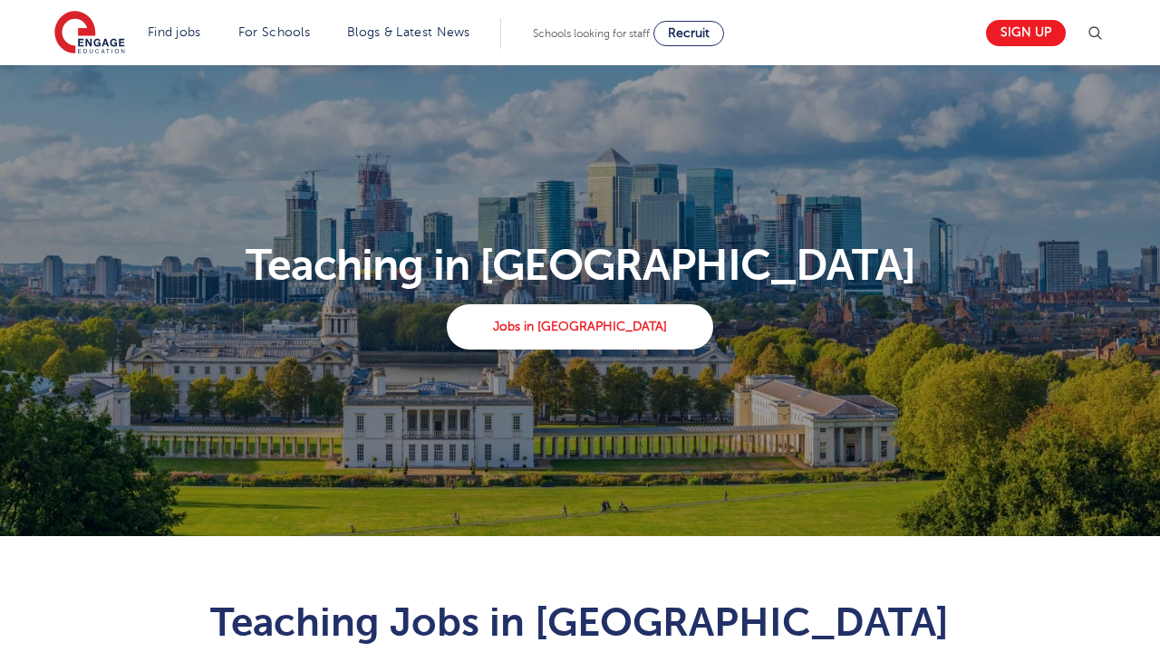 Image resolution: width=1160 pixels, height=652 pixels. What do you see at coordinates (1026, 33) in the screenshot?
I see `a: Sign up` at bounding box center [1026, 33].